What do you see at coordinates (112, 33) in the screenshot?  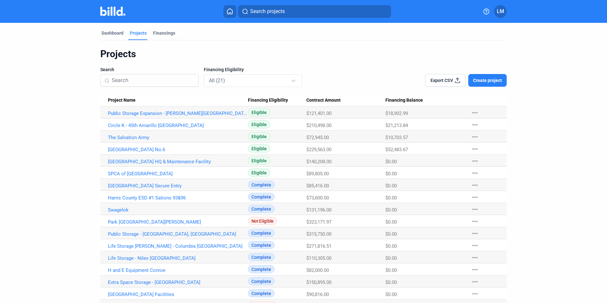 I see `div: Dashboard` at bounding box center [112, 33].